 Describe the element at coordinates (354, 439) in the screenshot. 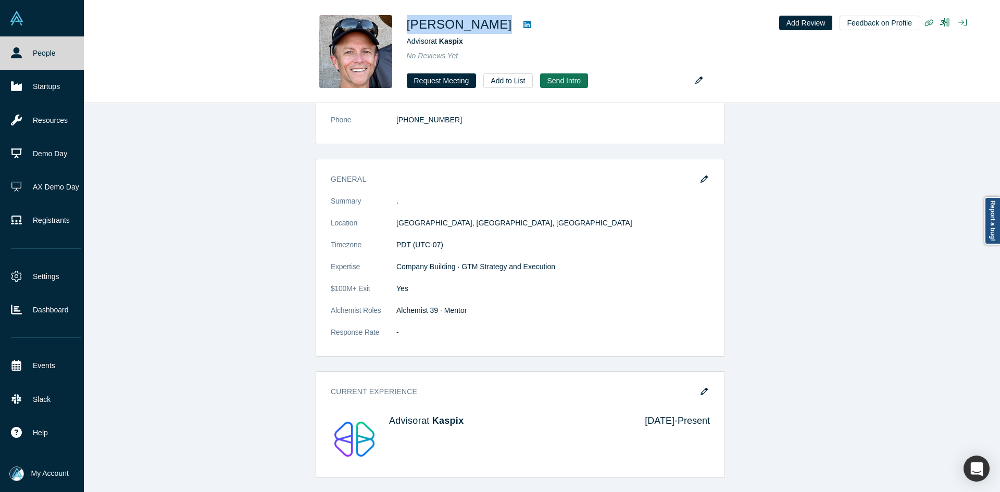

I see `img: Kaspix's Logo` at that location.